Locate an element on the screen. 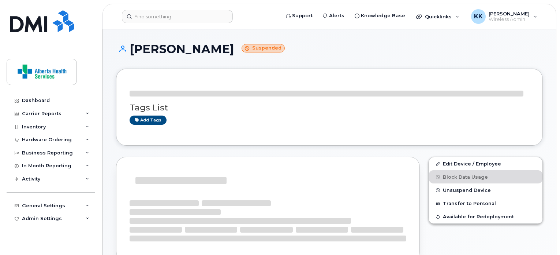 This screenshot has height=255, width=560. button: Block Data Usage is located at coordinates (486, 177).